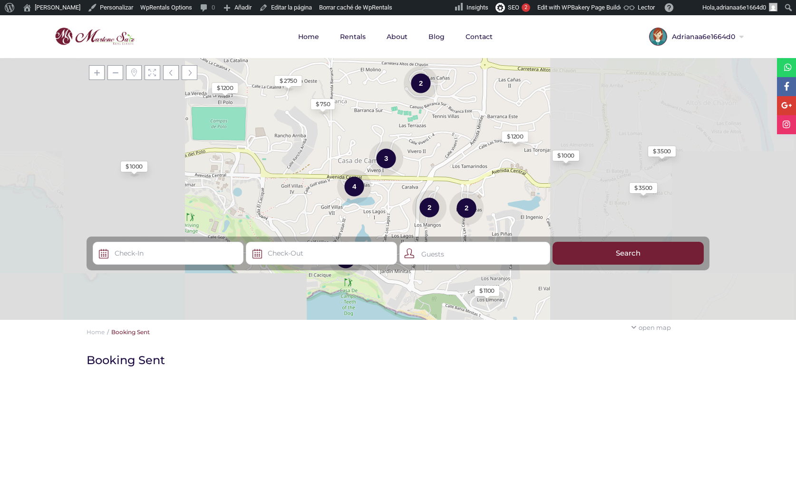 The height and width of the screenshot is (495, 796). What do you see at coordinates (628, 253) in the screenshot?
I see `input: Search` at bounding box center [628, 253].